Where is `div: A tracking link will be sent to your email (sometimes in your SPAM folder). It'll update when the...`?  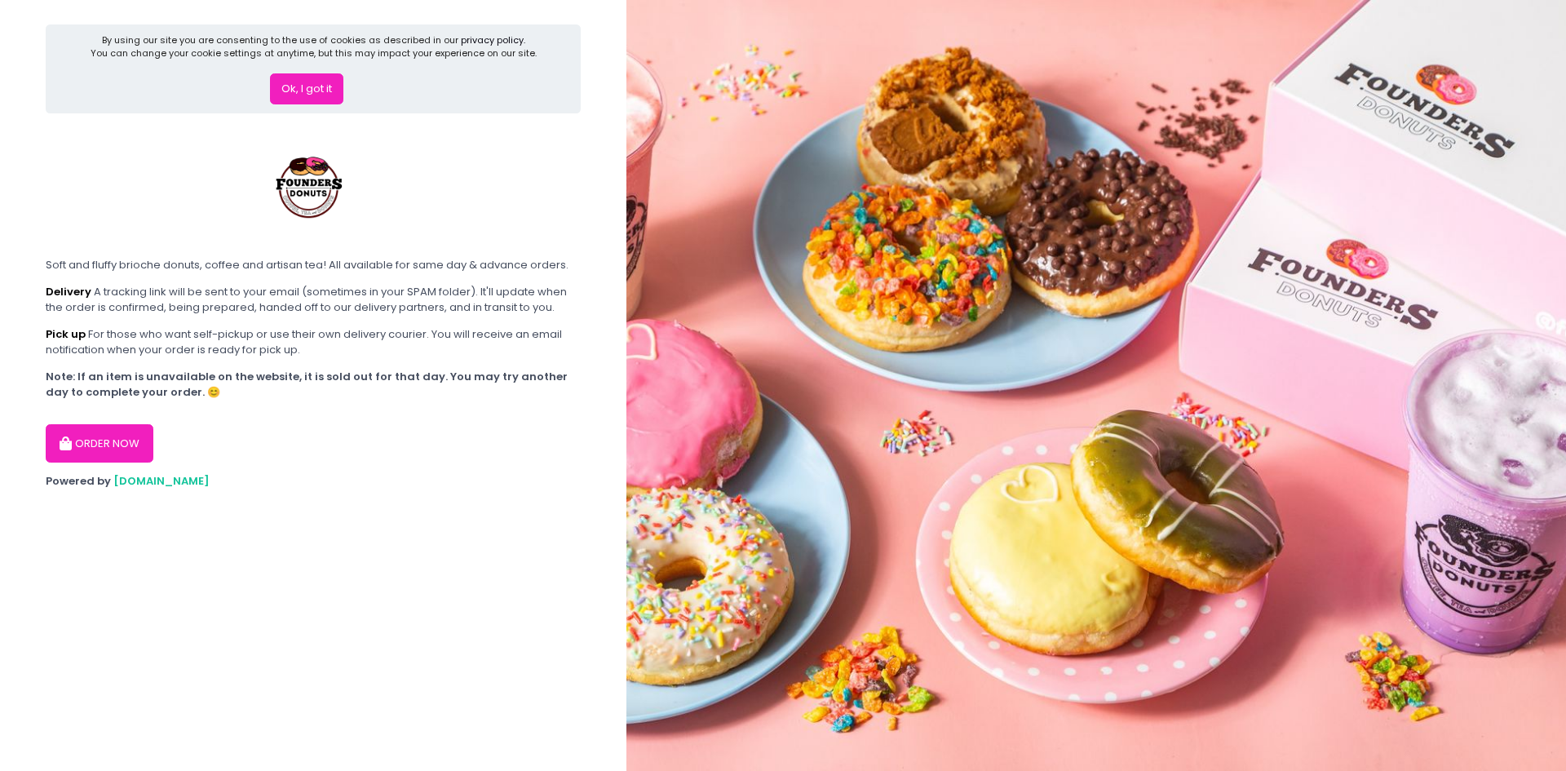 div: A tracking link will be sent to your email (sometimes in your SPAM folder). It'll update when the... is located at coordinates (313, 299).